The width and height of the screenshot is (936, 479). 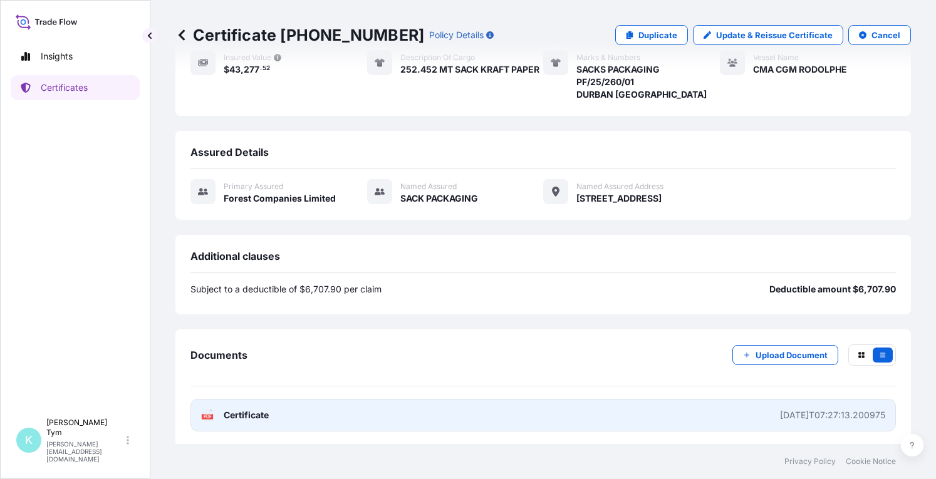 I want to click on p: Update & Reissue Certificate, so click(x=774, y=35).